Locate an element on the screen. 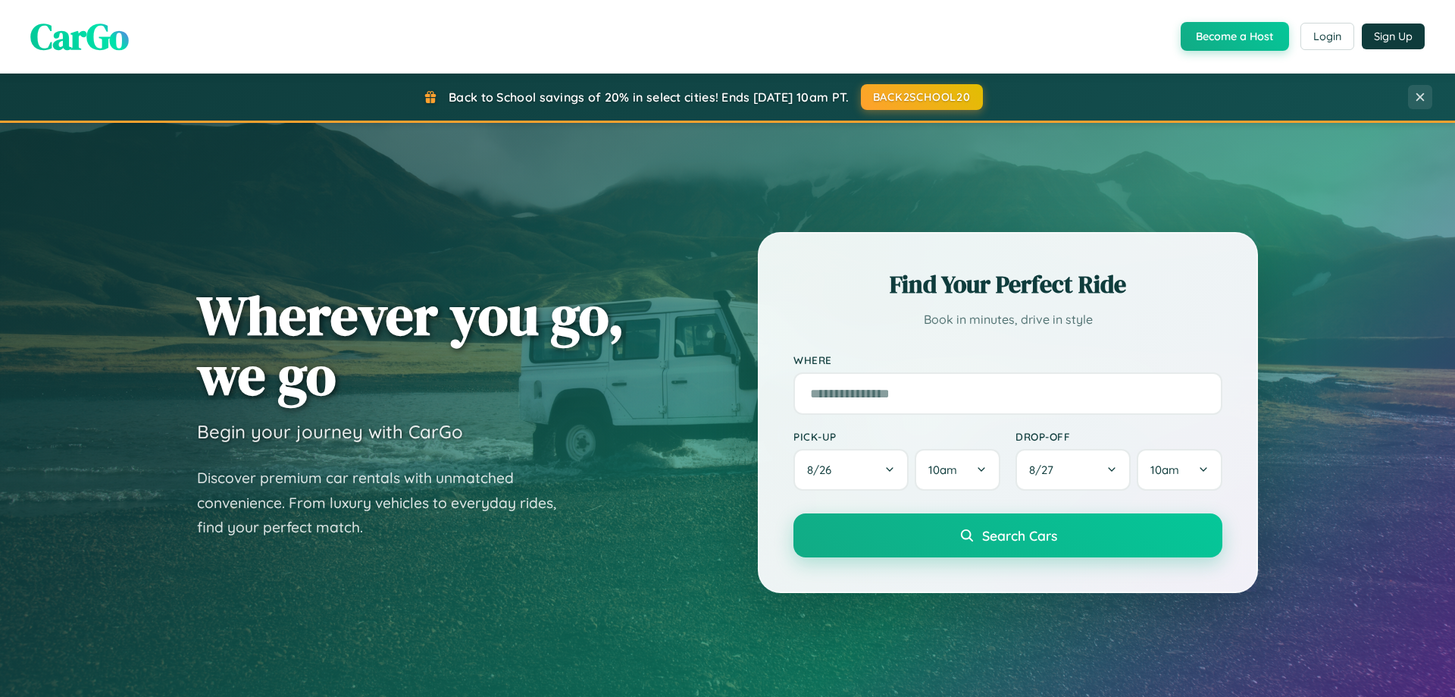 This screenshot has height=697, width=1455. h3: Begin your journey with CarGo is located at coordinates (330, 431).